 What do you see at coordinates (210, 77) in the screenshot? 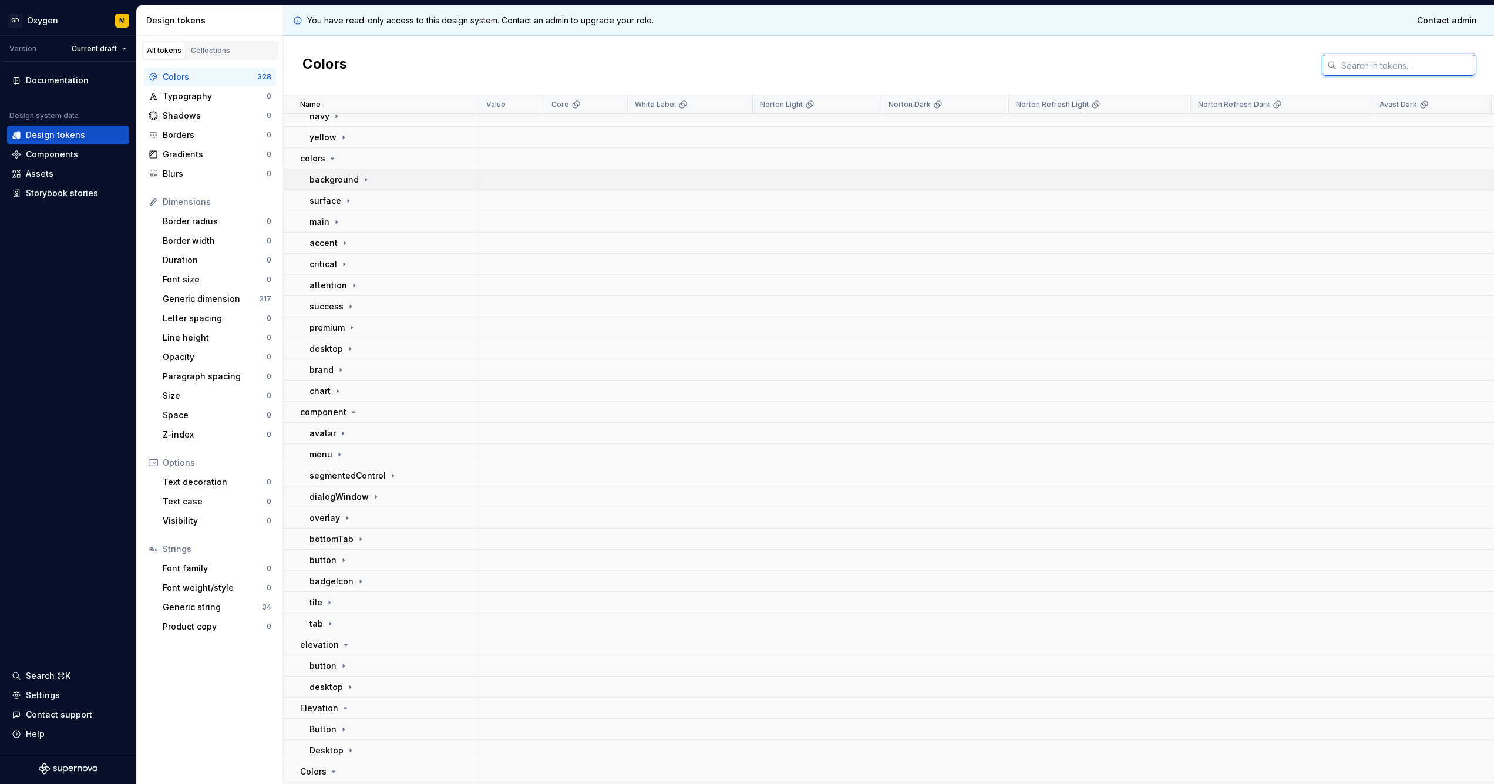
I see `a: Colors328` at bounding box center [210, 77].